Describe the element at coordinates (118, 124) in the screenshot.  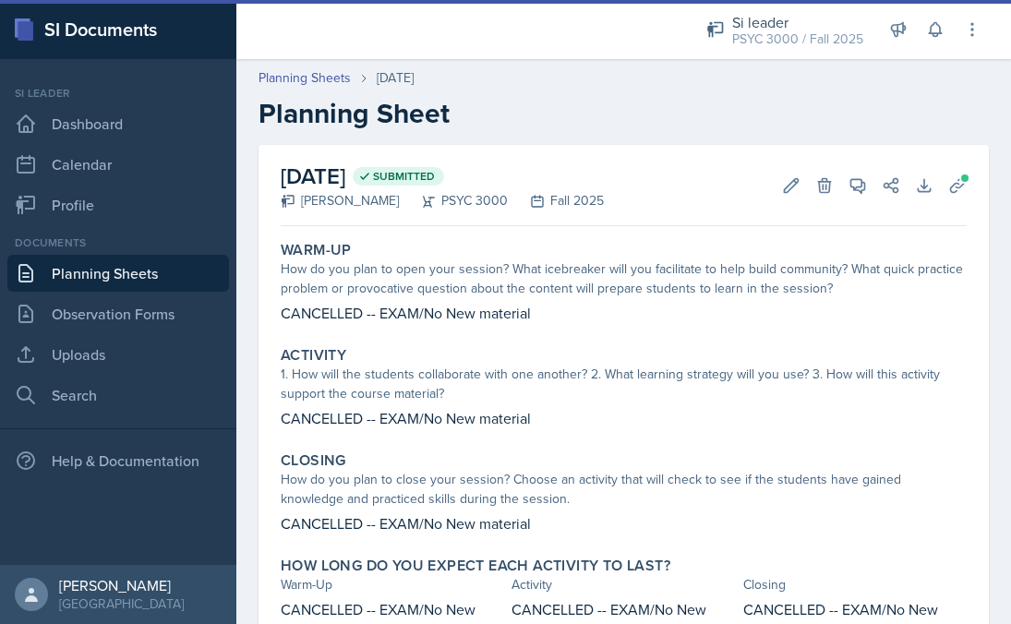
I see `a: Dashboard` at that location.